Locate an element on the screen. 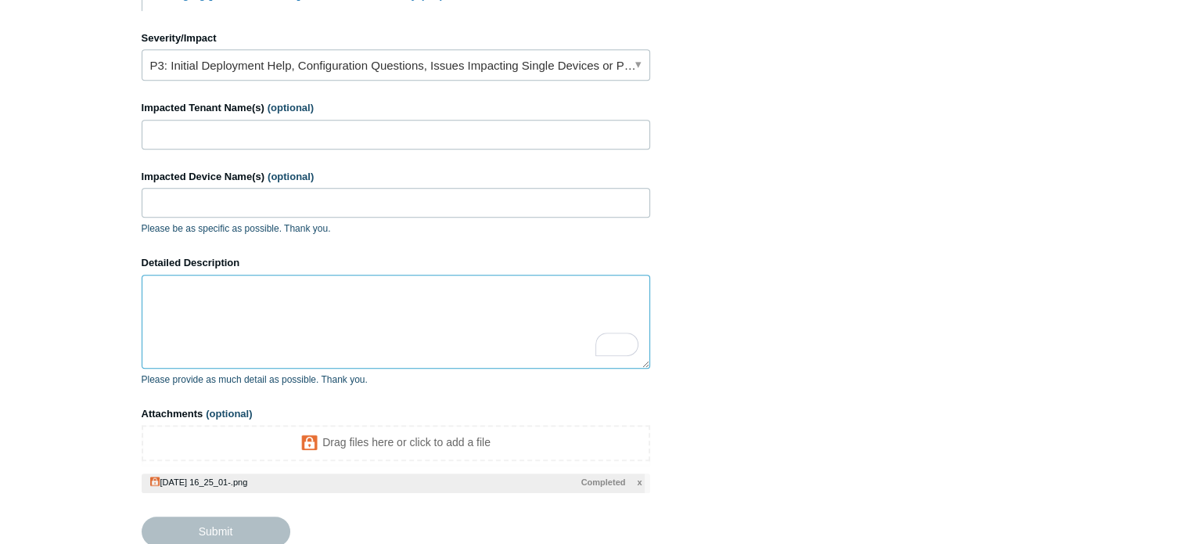 This screenshot has width=1190, height=544. label: Impacted Tenant Name(s) is located at coordinates (396, 108).